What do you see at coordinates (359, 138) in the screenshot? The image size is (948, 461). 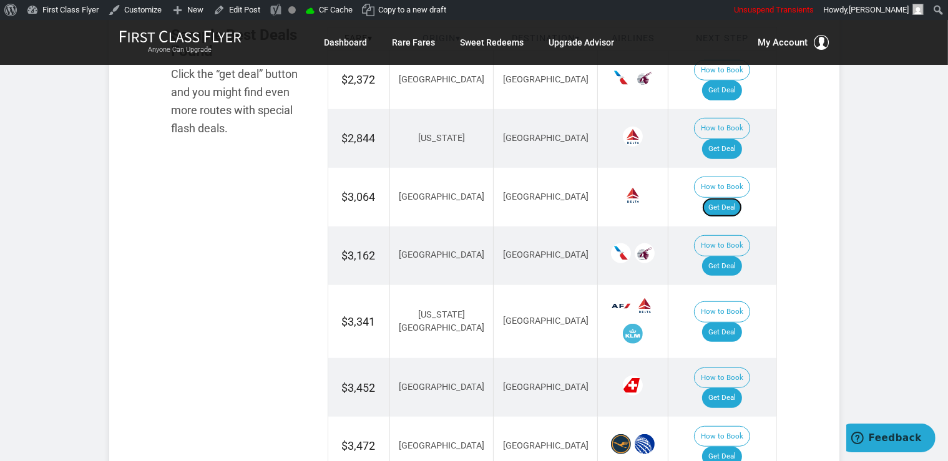 I see `span: $2,844` at bounding box center [359, 138].